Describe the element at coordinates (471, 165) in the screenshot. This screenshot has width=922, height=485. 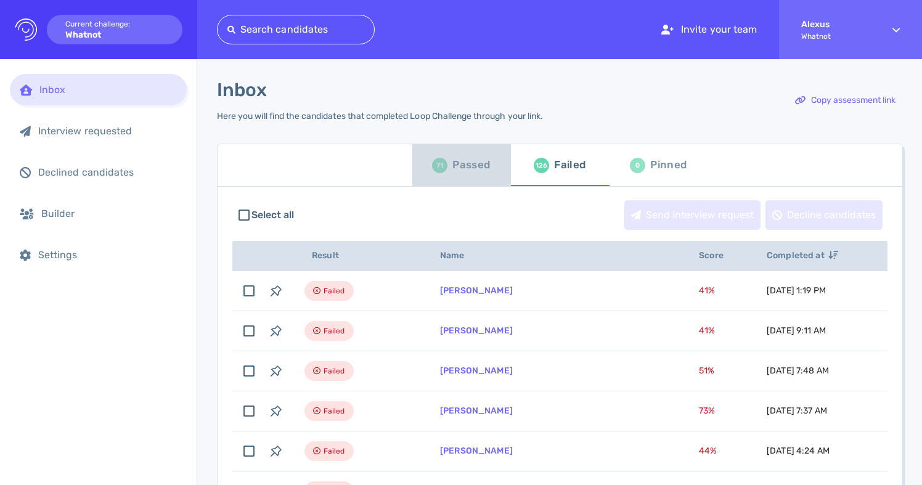
I see `div: Passed` at that location.